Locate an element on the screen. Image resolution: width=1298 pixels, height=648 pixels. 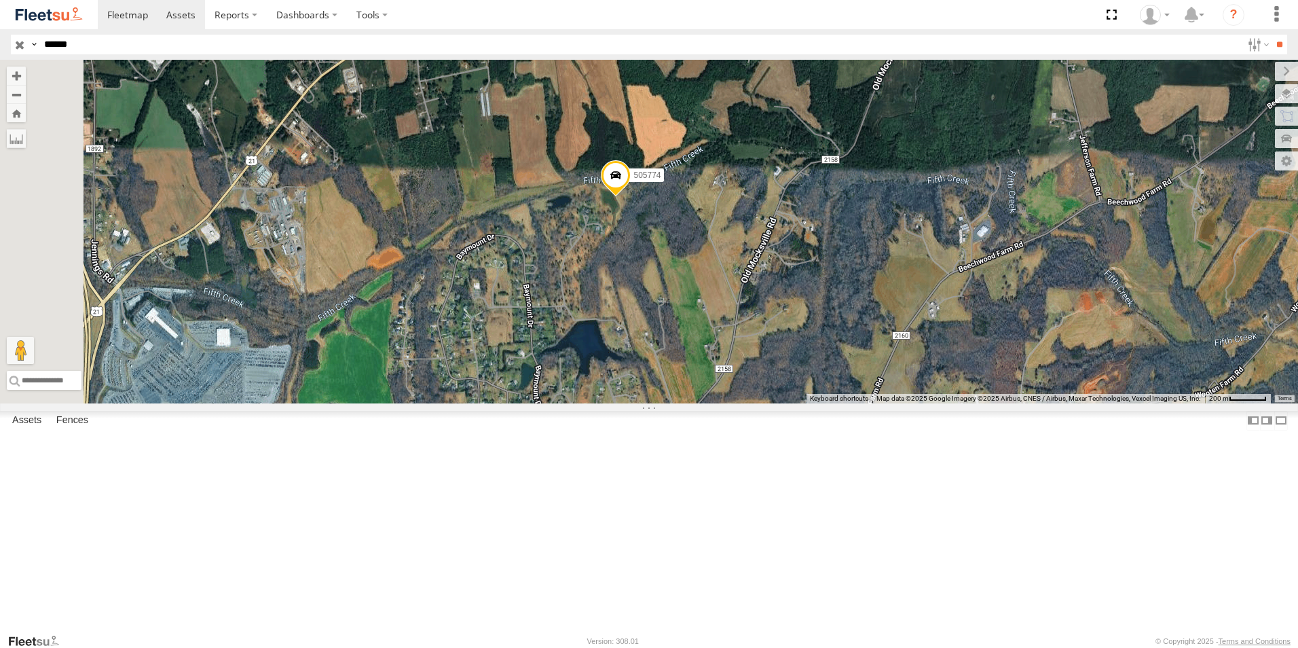
span: Map data ©2025 Google Imagery ©2025 Airbus, CNES / Airbus, Maxar Technologies, Vexcel Imaging US,... is located at coordinates (1039, 398).